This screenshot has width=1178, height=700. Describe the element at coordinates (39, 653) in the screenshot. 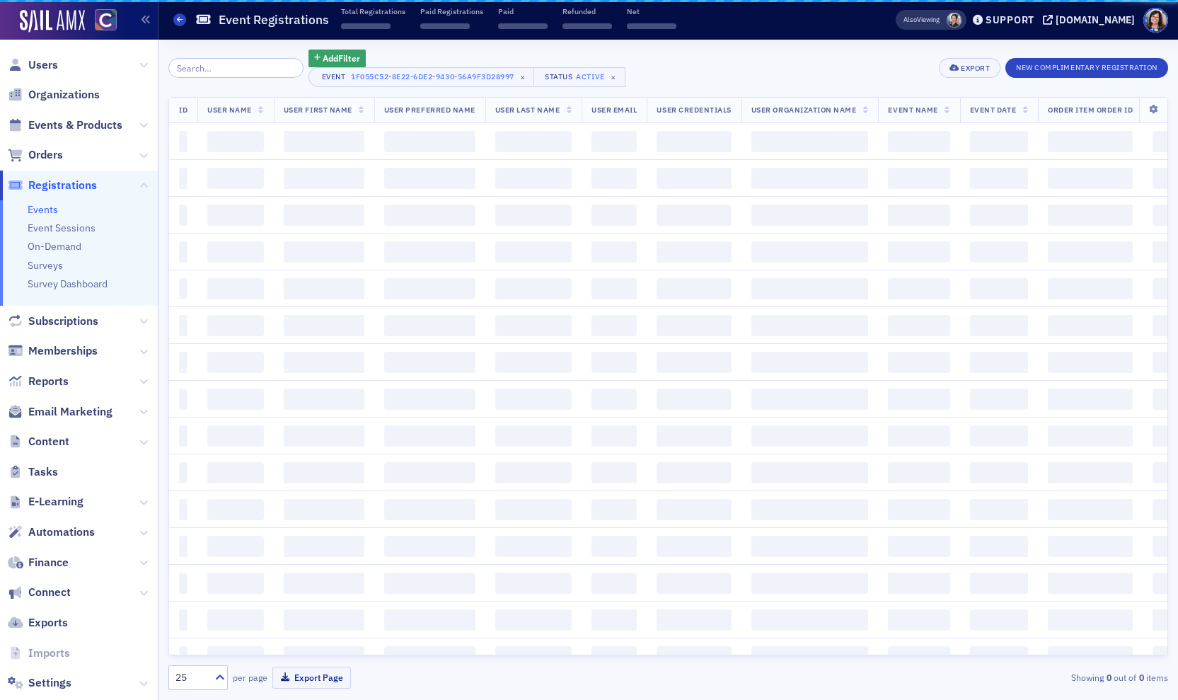

I see `a: Imports` at that location.